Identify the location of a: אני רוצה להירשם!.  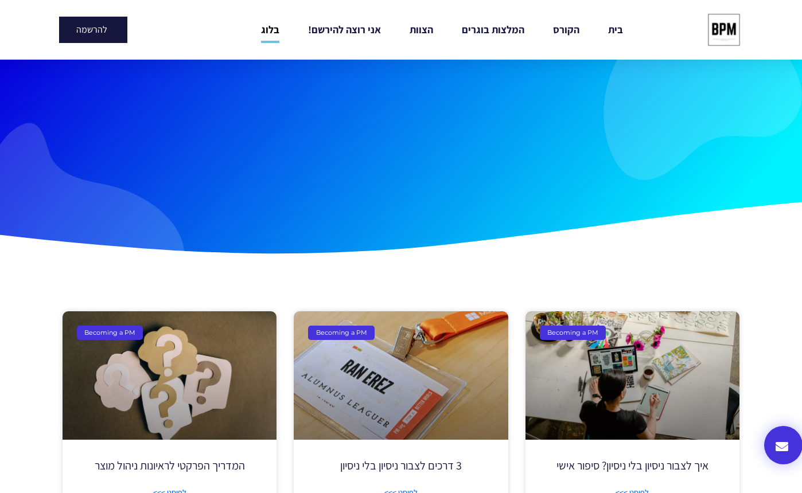
(344, 30).